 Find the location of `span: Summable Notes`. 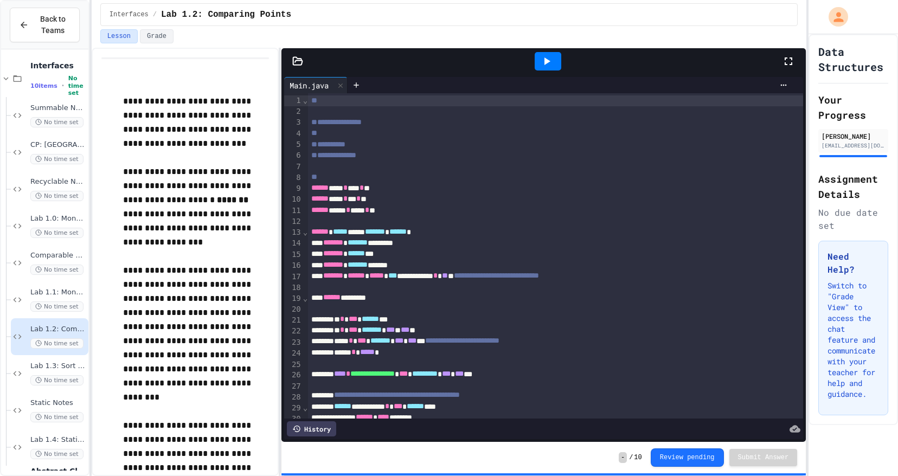

span: Summable Notes is located at coordinates (58, 108).